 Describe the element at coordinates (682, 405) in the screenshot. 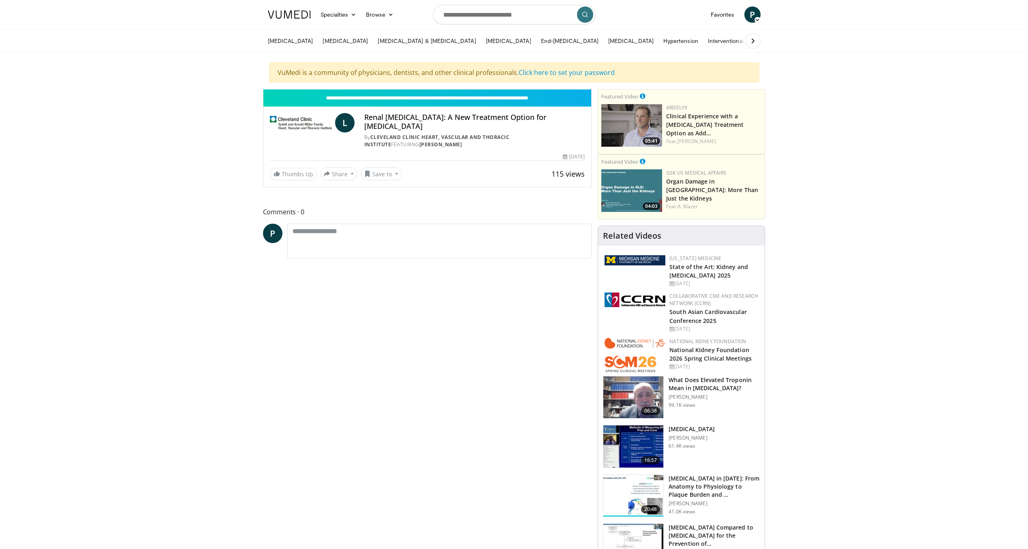

I see `p: 99.1K views` at that location.